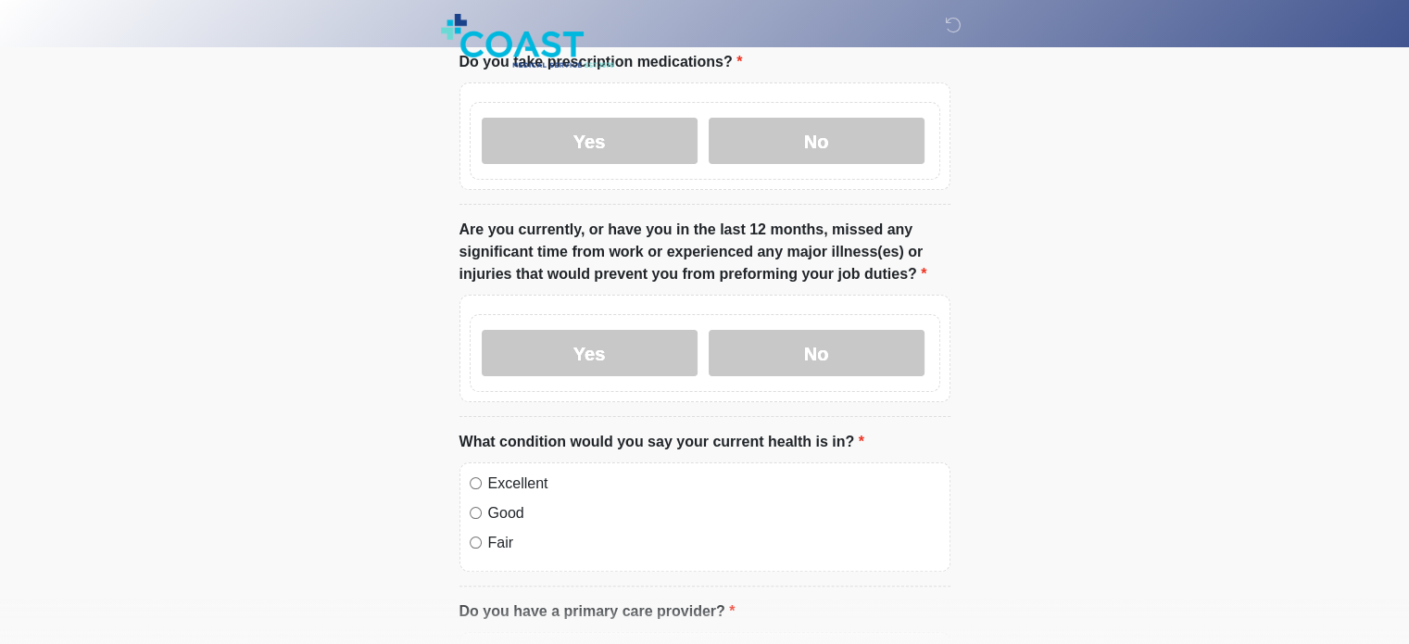  Describe the element at coordinates (597, 611) in the screenshot. I see `label: Do you have a primary care provider?` at that location.